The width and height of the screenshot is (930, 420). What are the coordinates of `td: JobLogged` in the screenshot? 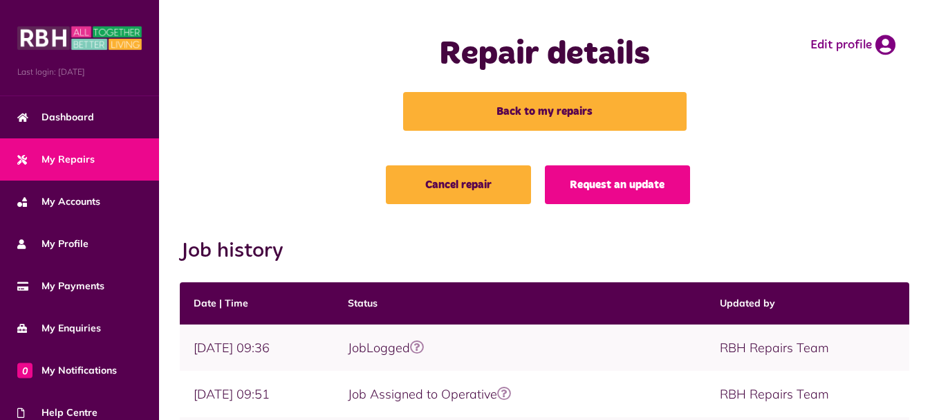 It's located at (520, 347).